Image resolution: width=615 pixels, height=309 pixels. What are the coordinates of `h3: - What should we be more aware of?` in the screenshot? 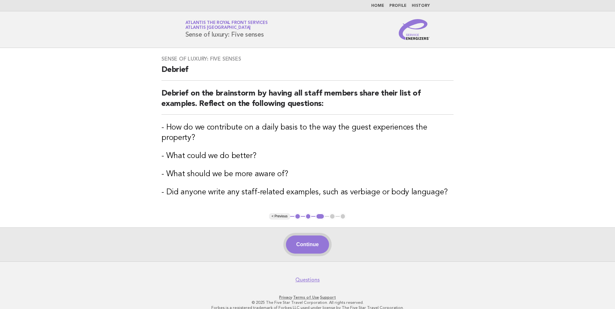 It's located at (307, 174).